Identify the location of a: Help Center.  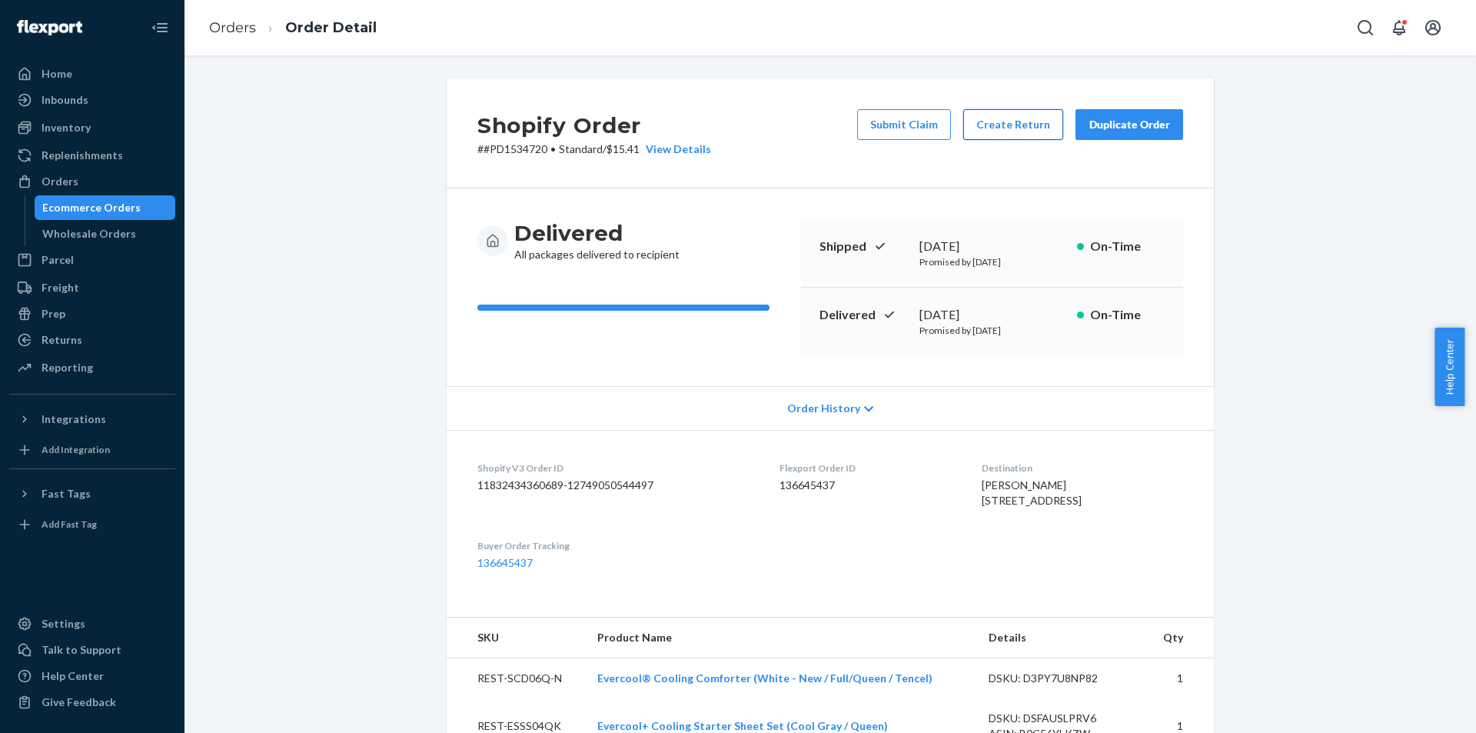
(92, 676).